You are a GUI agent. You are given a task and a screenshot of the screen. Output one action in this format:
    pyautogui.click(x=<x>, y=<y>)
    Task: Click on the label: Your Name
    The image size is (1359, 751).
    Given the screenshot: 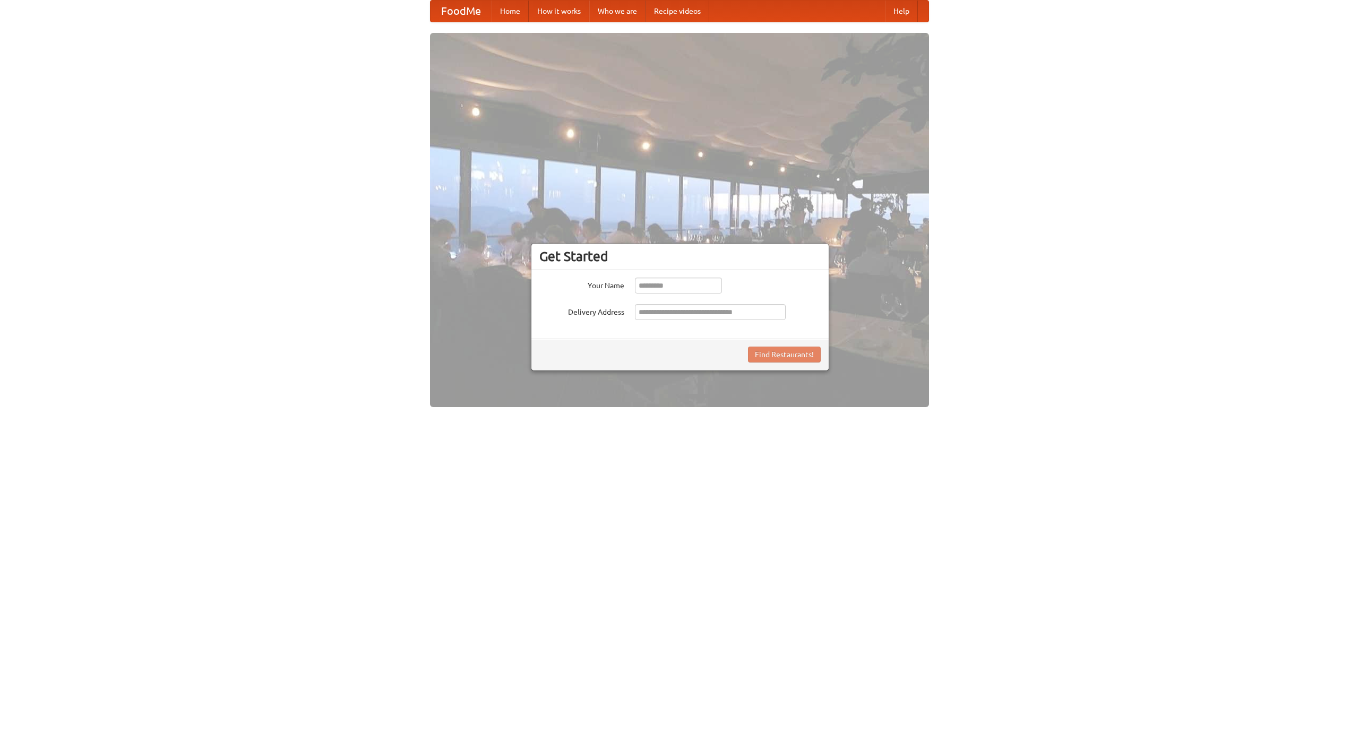 What is the action you would take?
    pyautogui.click(x=582, y=284)
    